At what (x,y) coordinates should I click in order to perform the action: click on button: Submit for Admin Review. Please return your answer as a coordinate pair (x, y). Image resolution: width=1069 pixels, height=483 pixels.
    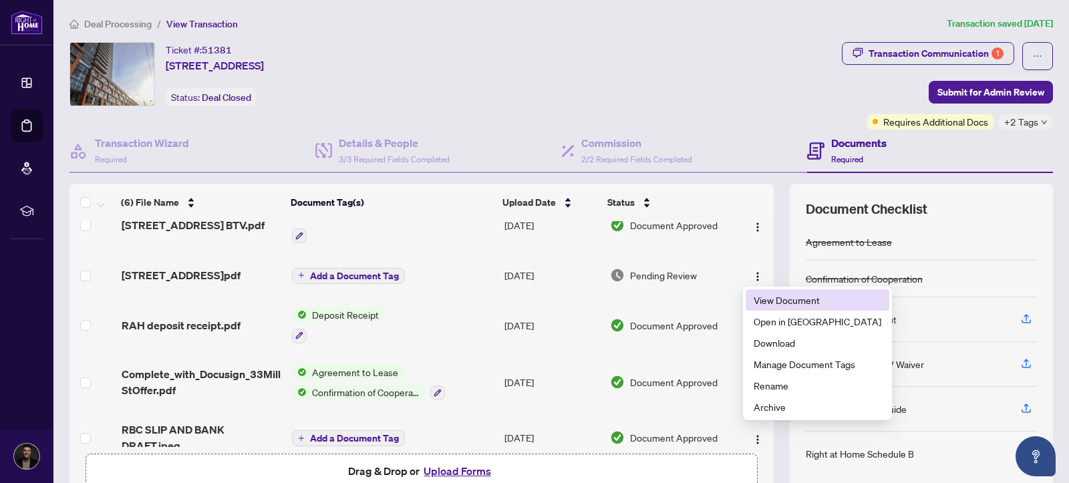
    Looking at the image, I should click on (991, 92).